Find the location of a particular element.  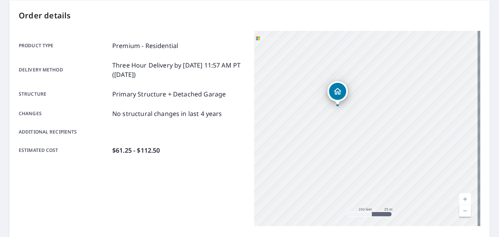

p: Additional recipients is located at coordinates (64, 132).